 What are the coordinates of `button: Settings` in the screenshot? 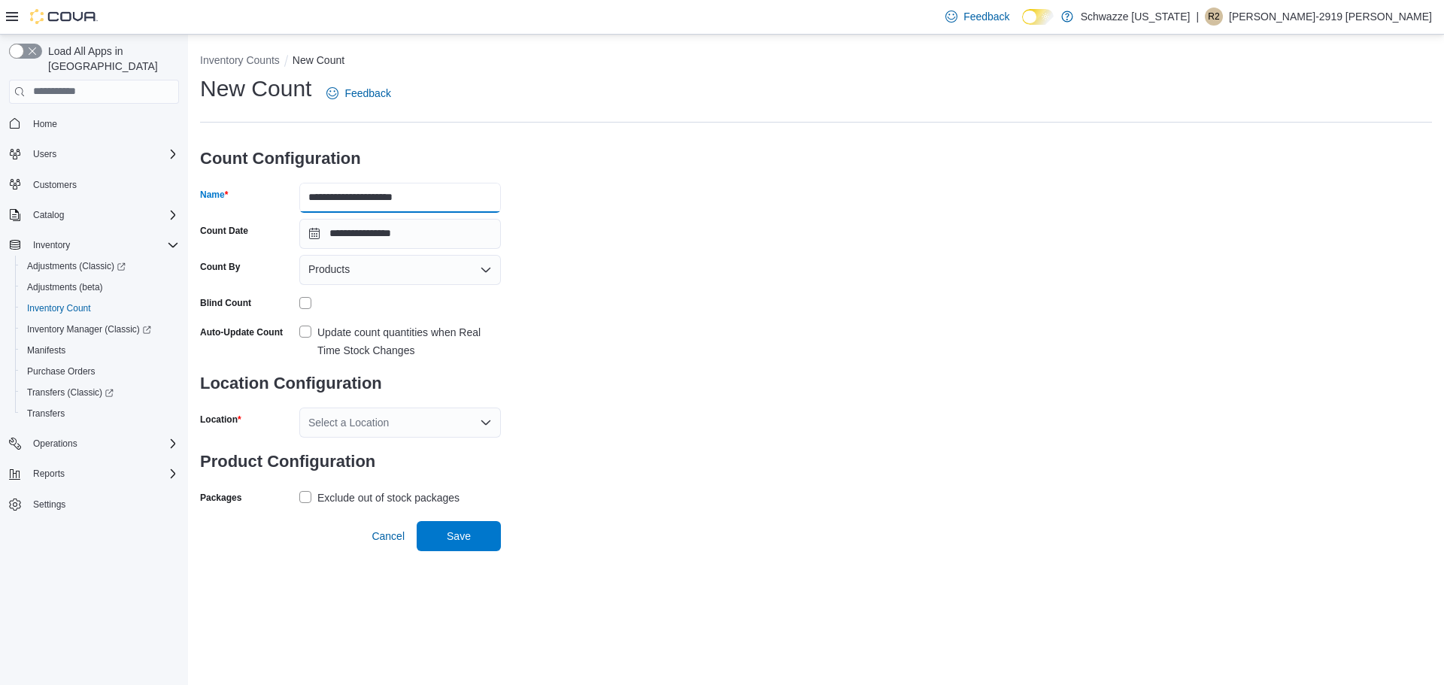 It's located at (94, 504).